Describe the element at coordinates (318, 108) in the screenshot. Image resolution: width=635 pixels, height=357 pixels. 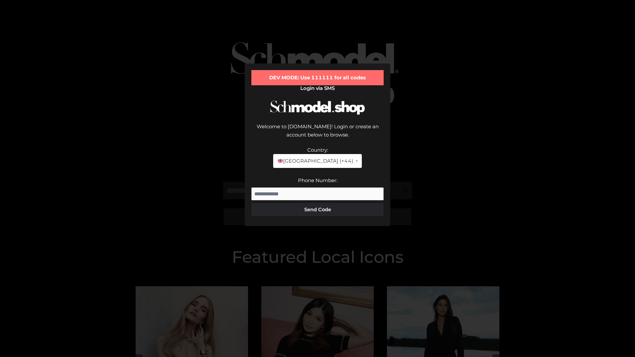
I see `img: Schmodel Logo` at that location.